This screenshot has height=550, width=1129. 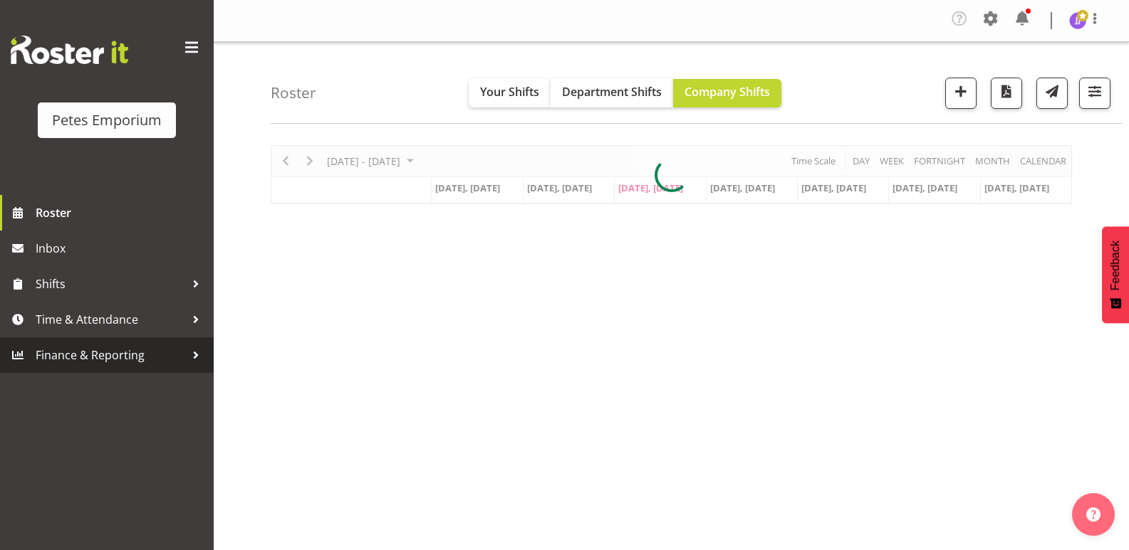 What do you see at coordinates (612, 93) in the screenshot?
I see `button: Department Shifts` at bounding box center [612, 93].